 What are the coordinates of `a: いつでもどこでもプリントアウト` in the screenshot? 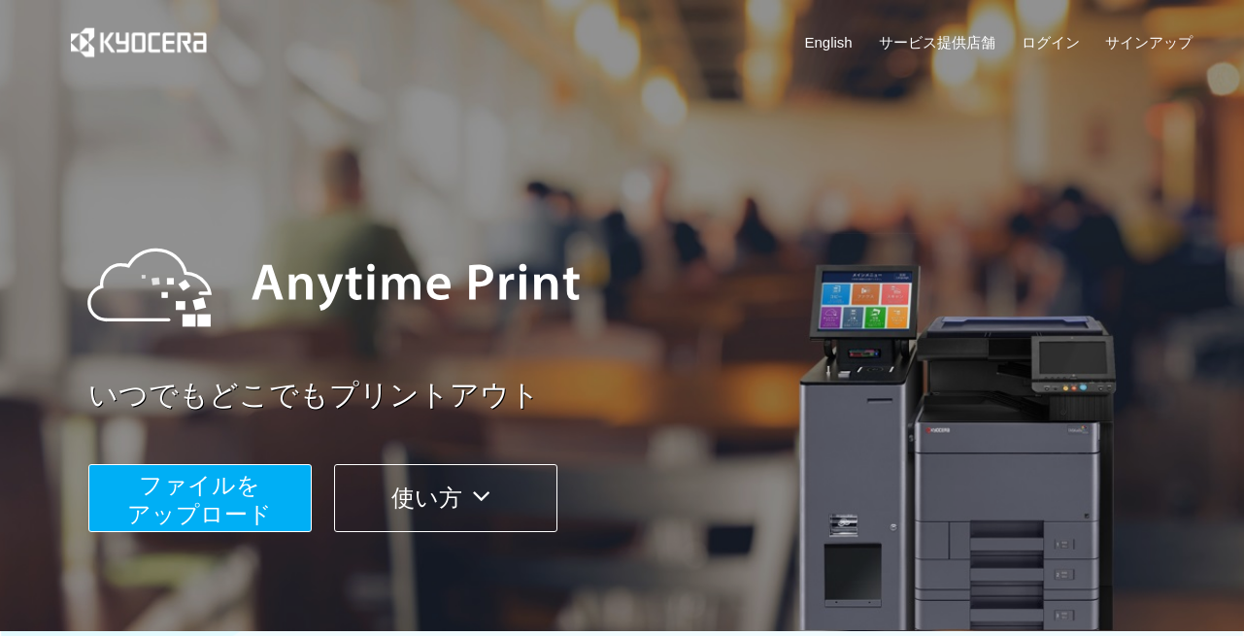 It's located at (647, 395).